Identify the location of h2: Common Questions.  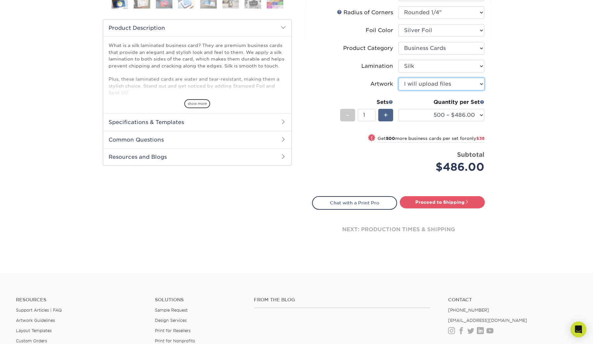
(197, 140).